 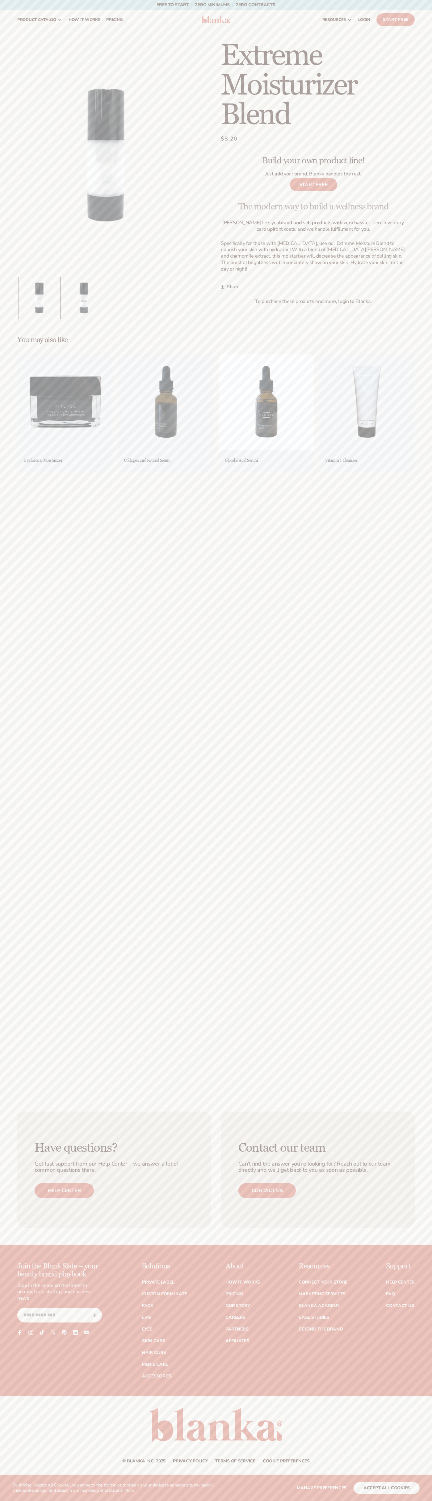 I want to click on h1: Extreme Moisturizer Blend, so click(x=313, y=86).